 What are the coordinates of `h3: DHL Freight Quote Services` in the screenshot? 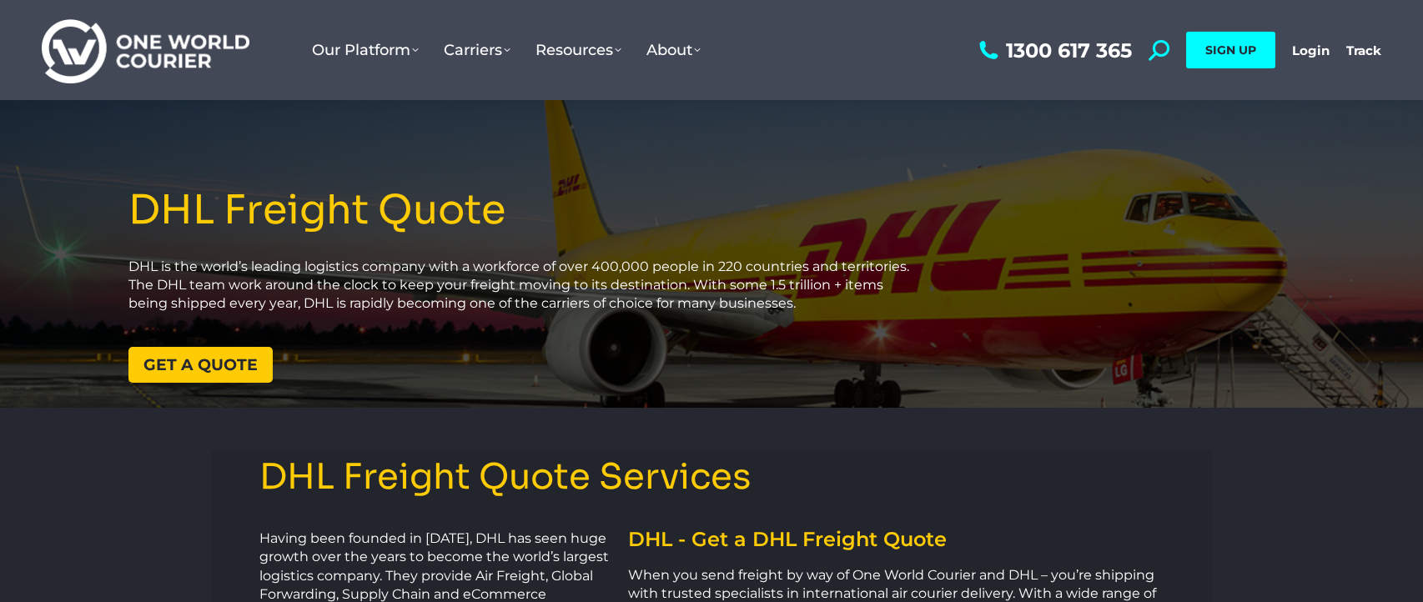 It's located at (711, 477).